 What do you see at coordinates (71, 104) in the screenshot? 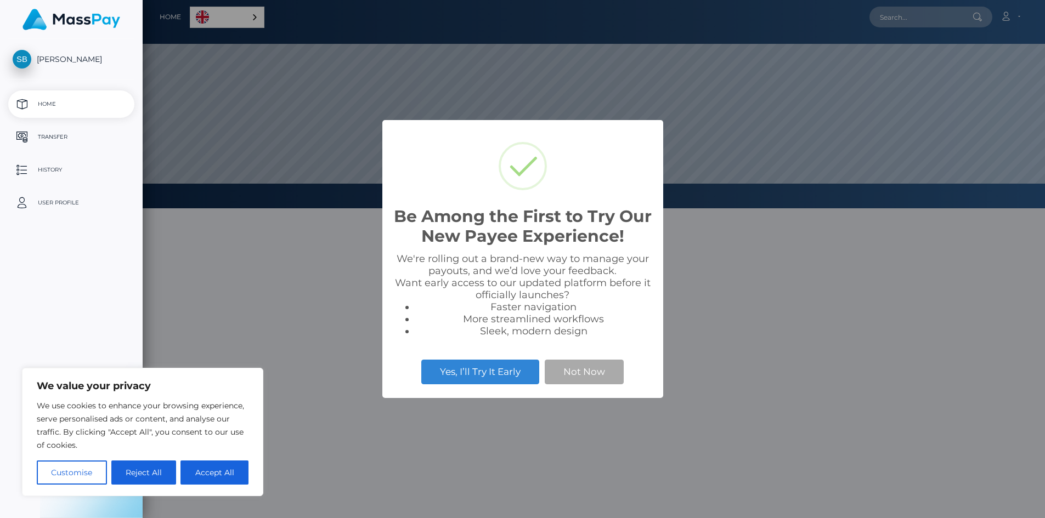
I see `p: Home` at bounding box center [71, 104].